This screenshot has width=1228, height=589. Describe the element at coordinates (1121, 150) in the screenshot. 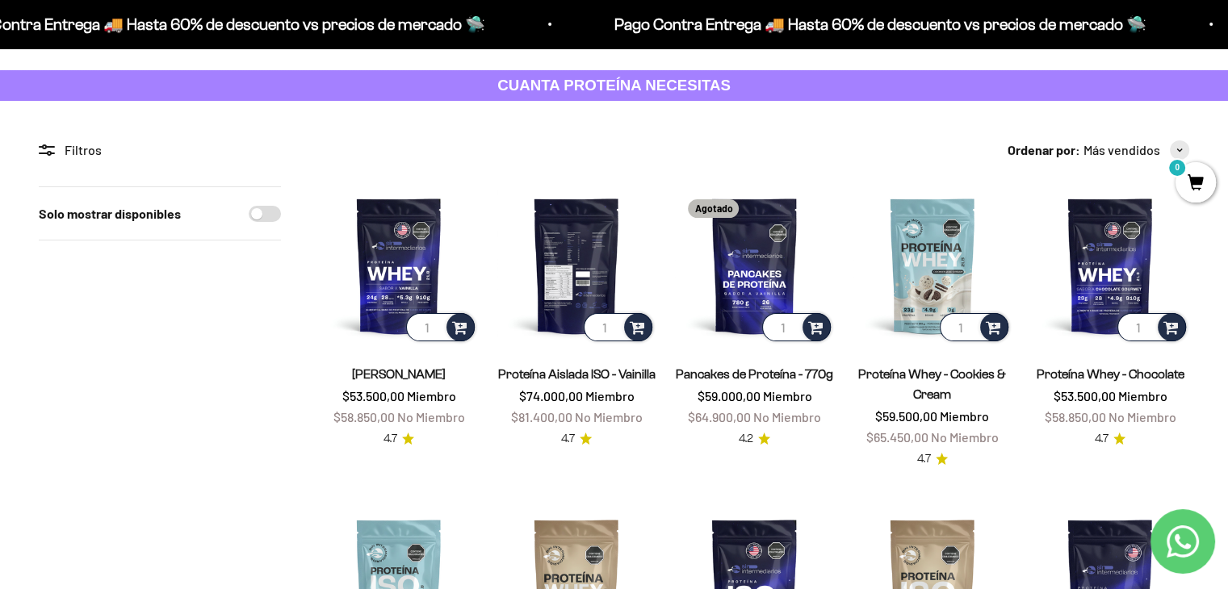

I see `span: Más vendidos` at that location.